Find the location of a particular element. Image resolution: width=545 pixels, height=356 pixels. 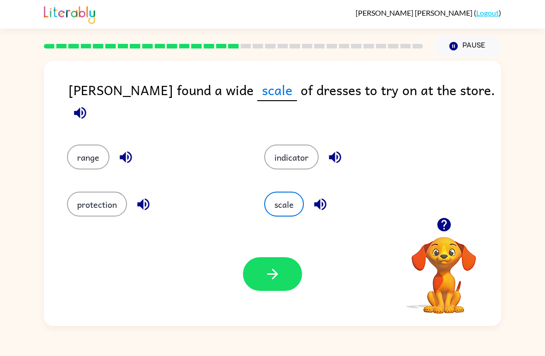

video: Your browser must support playing .mp4 files to use Literably. Please try using another browser. is located at coordinates (444, 269).